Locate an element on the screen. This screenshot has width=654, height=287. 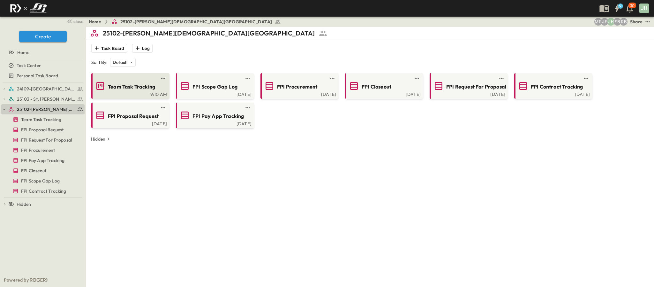
div: Default is located at coordinates (123, 62).